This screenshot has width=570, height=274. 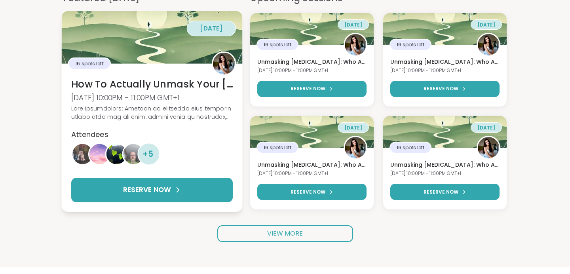 What do you see at coordinates (82, 154) in the screenshot?
I see `img: Ash3` at bounding box center [82, 154].